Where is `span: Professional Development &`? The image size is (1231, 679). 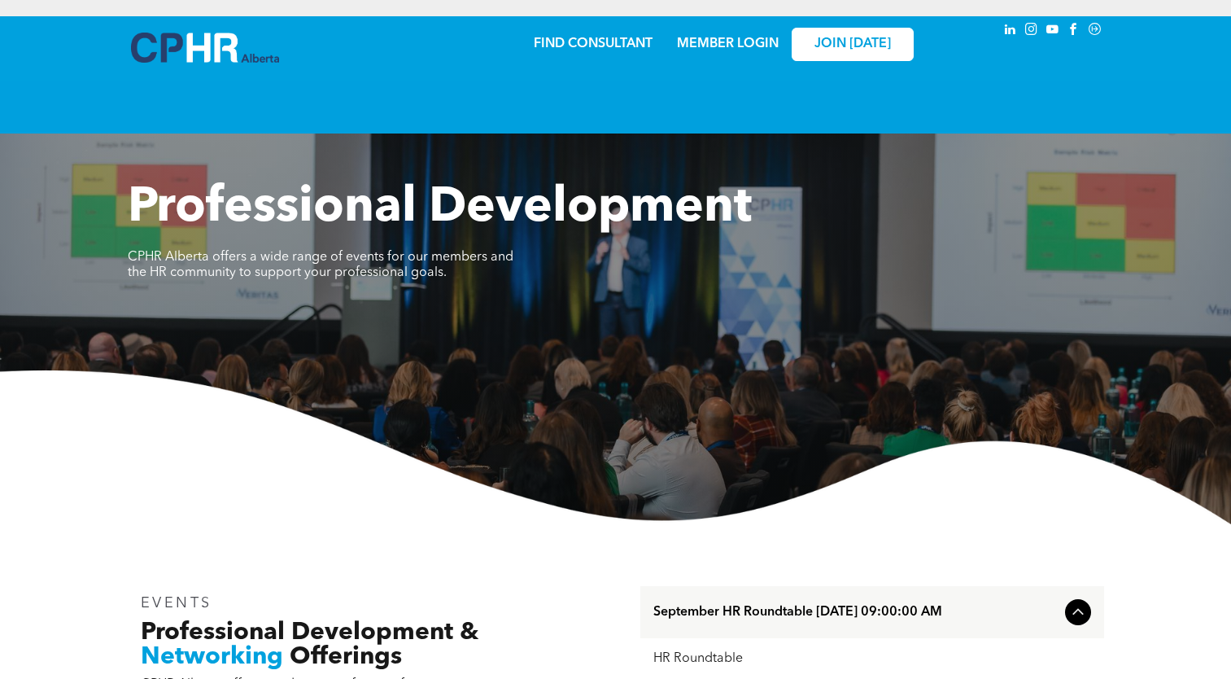
span: Professional Development & is located at coordinates (309, 632).